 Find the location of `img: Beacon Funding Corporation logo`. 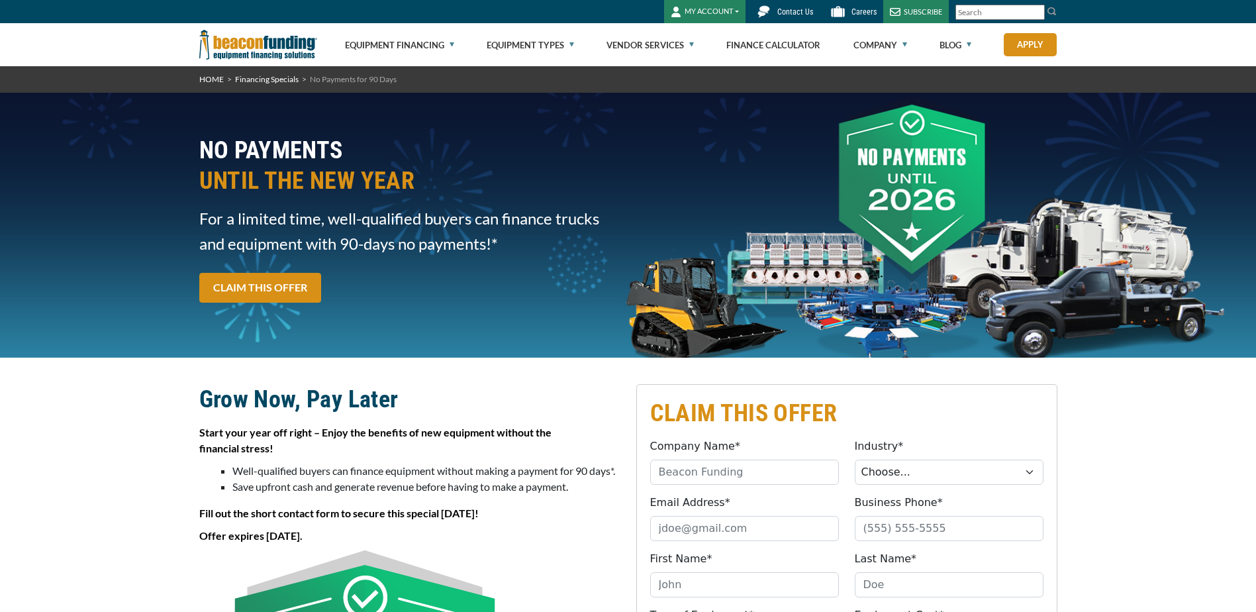

img: Beacon Funding Corporation logo is located at coordinates (258, 44).